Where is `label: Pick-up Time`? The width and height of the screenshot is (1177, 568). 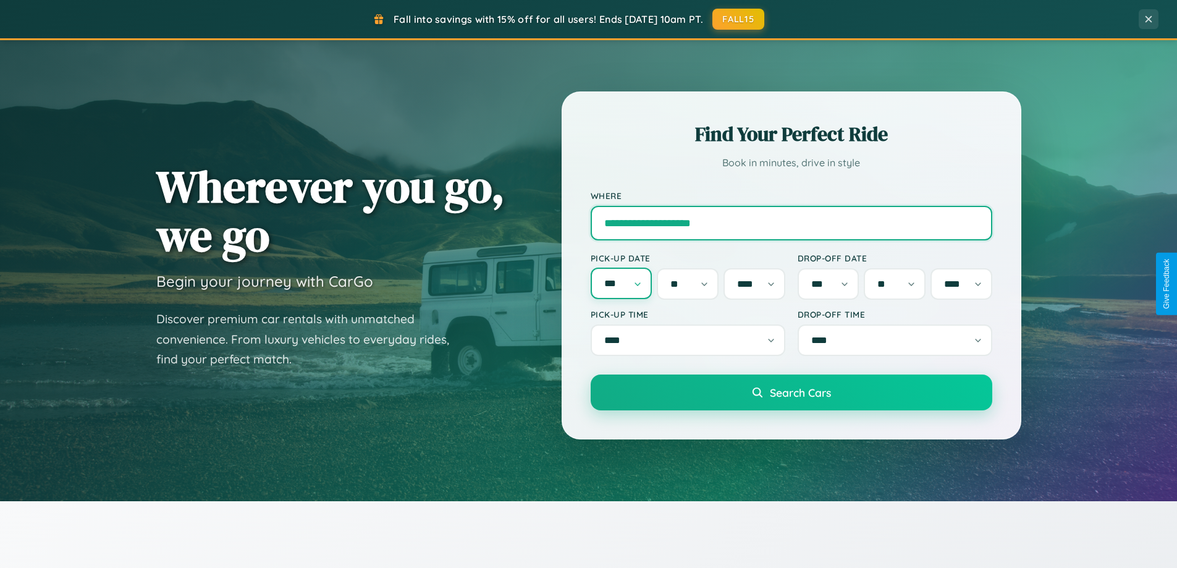
label: Pick-up Time is located at coordinates (687, 314).